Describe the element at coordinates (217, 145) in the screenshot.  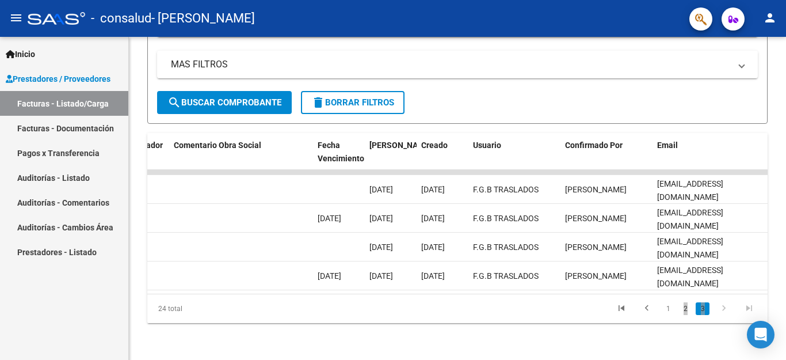
I see `span: Comentario Obra Social` at that location.